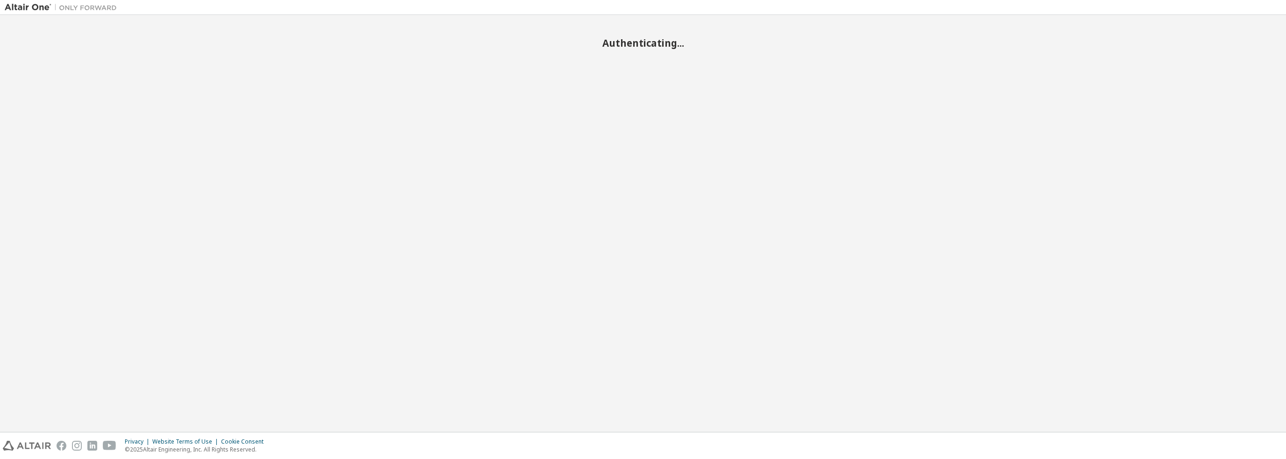 The image size is (1286, 459). What do you see at coordinates (138, 442) in the screenshot?
I see `div: Privacy` at bounding box center [138, 442].